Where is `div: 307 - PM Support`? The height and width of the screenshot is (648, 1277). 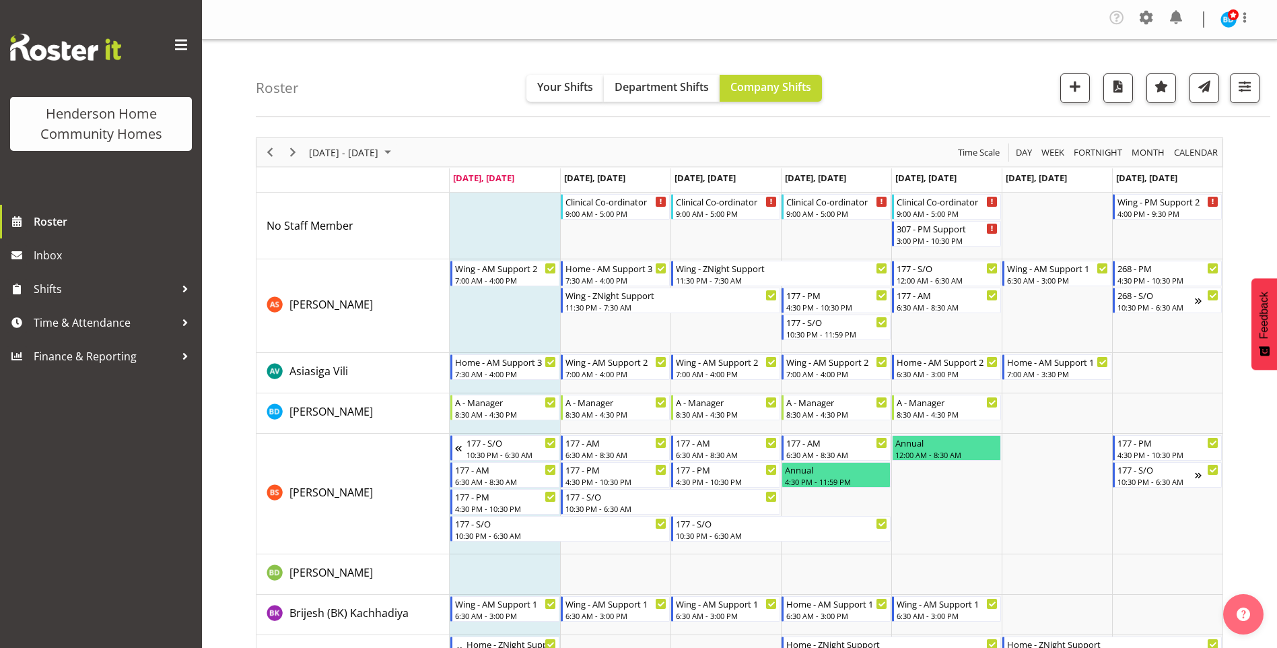
div: 307 - PM Support is located at coordinates (947, 228).